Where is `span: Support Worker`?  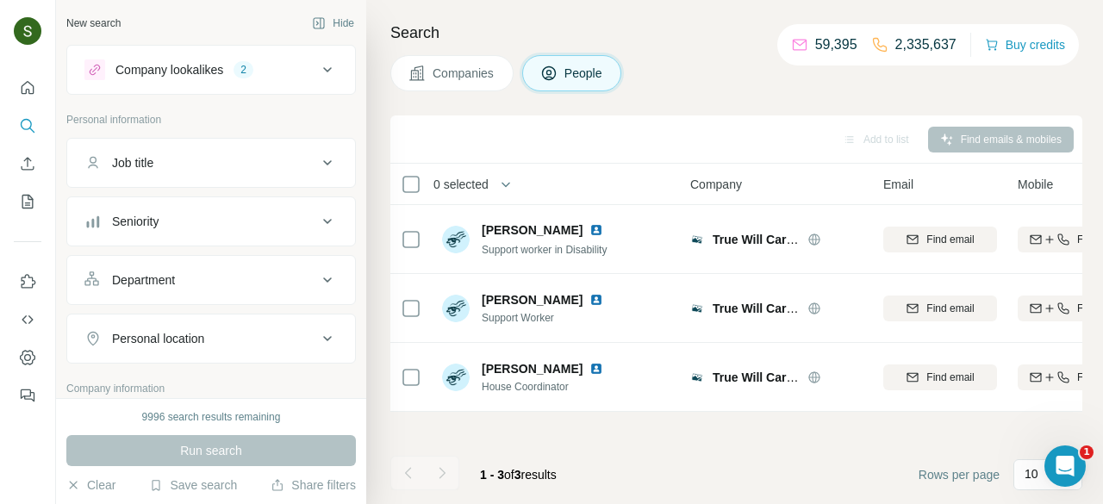 span: Support Worker is located at coordinates (545, 318).